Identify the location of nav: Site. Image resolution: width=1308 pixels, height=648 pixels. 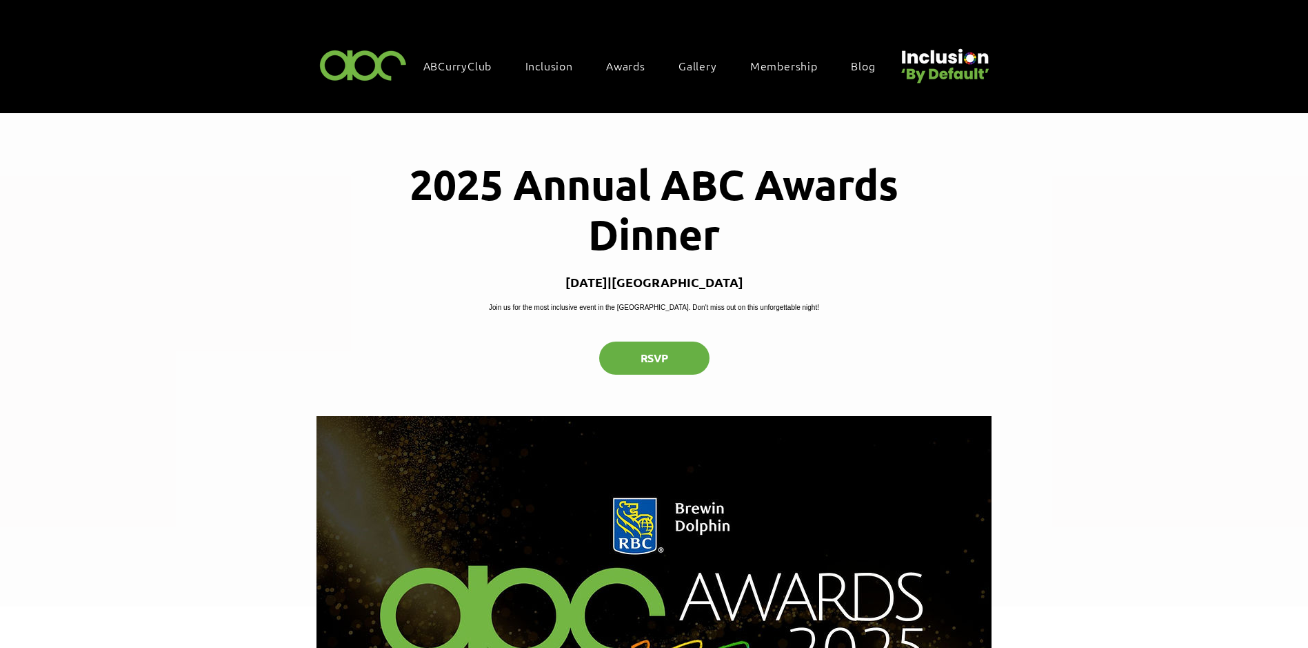
(657, 66).